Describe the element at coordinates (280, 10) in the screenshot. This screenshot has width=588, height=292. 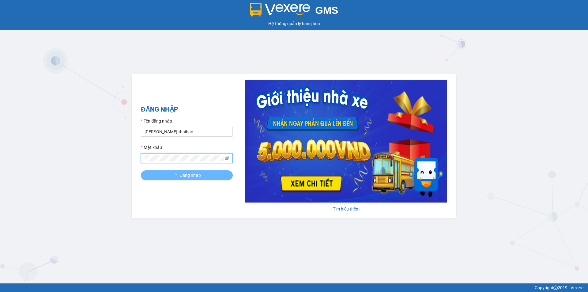
I see `img: logo 2` at that location.